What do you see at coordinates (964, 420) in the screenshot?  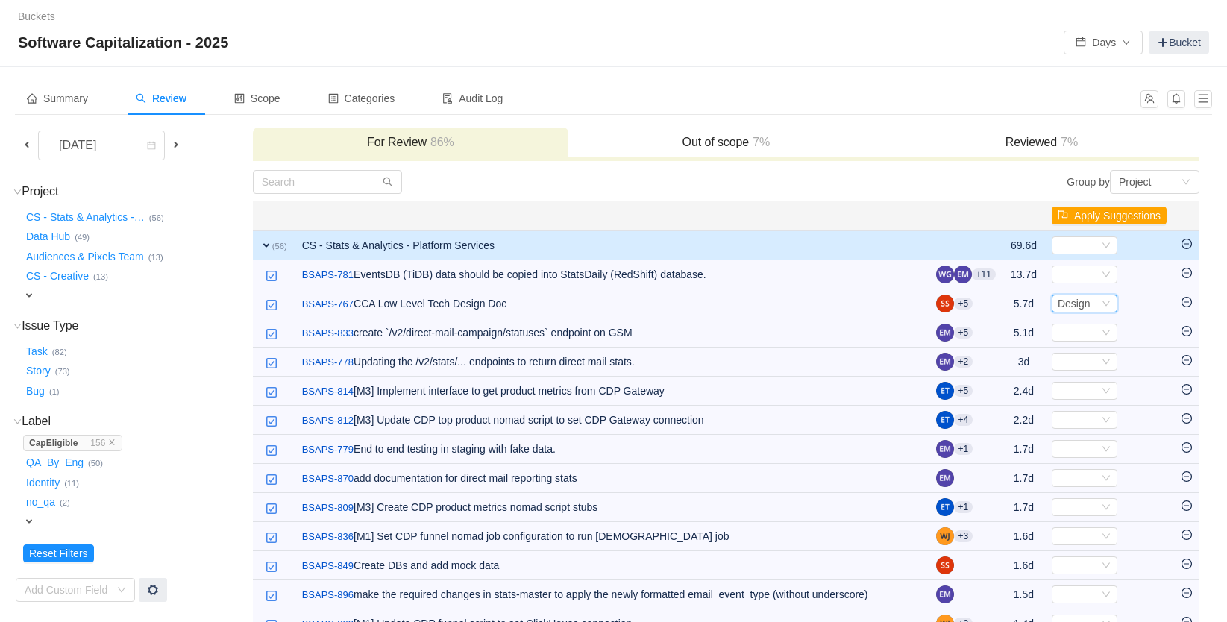 I see `aui-badge: +4` at bounding box center [964, 420].